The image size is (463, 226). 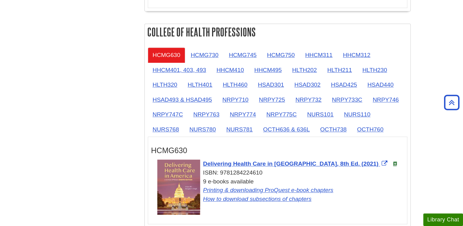 What do you see at coordinates (281, 173) in the screenshot?
I see `div: ISBN: 9781284224610` at bounding box center [281, 173].